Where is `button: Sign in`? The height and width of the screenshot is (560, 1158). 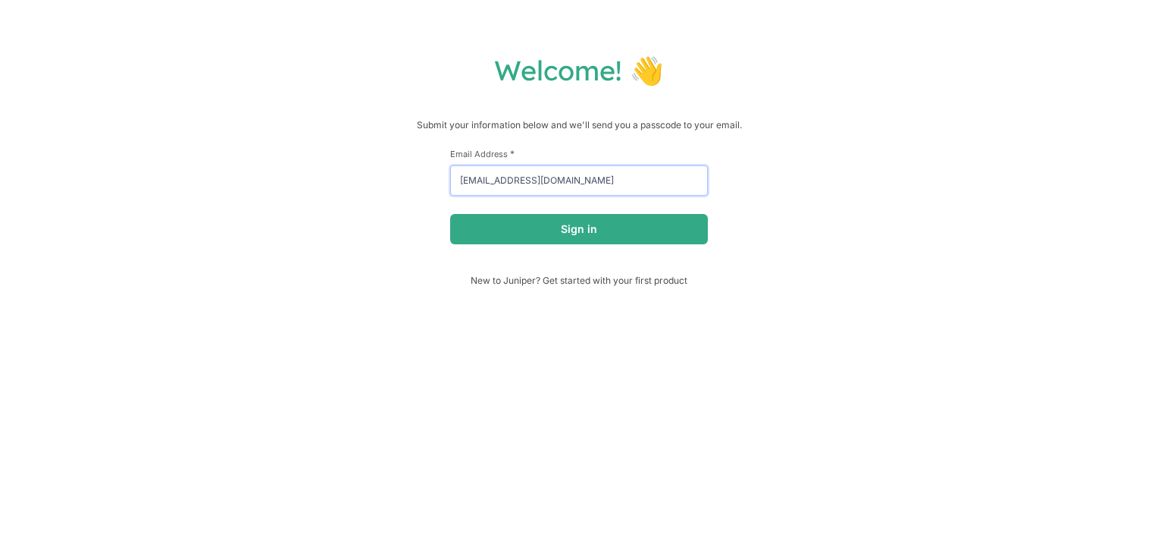 button: Sign in is located at coordinates (579, 229).